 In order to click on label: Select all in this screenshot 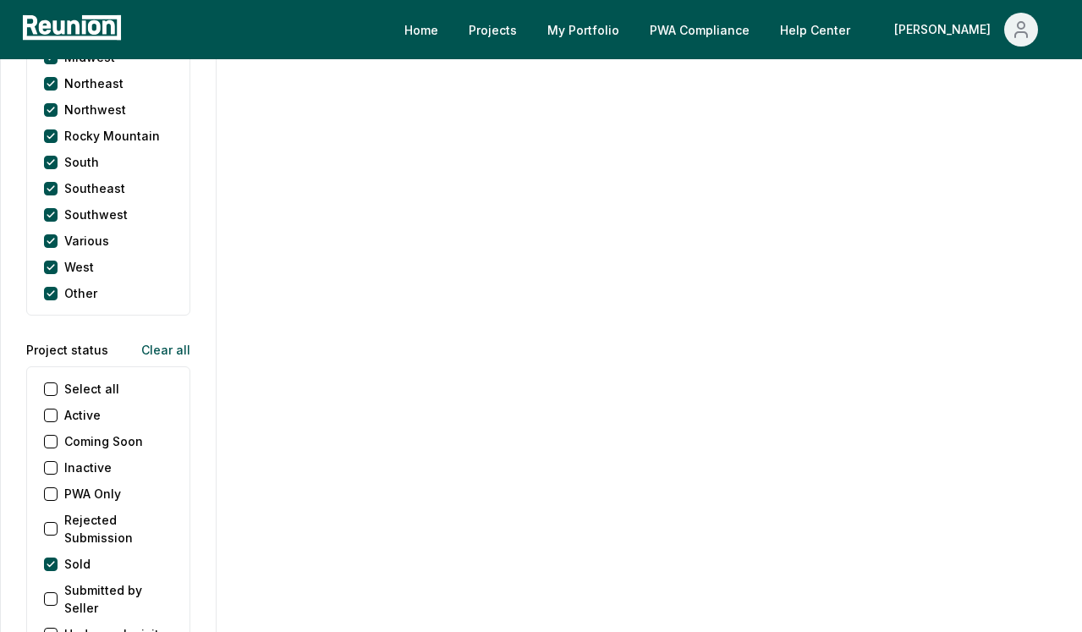, I will do `click(91, 388)`.